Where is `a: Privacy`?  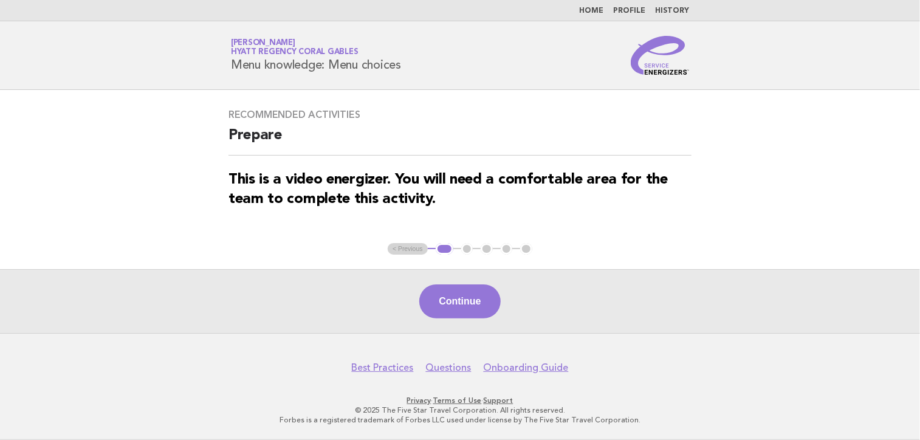
a: Privacy is located at coordinates (419, 400).